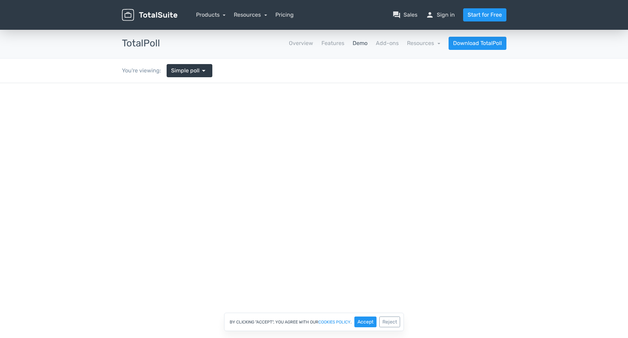  I want to click on h3: TotalPoll, so click(141, 43).